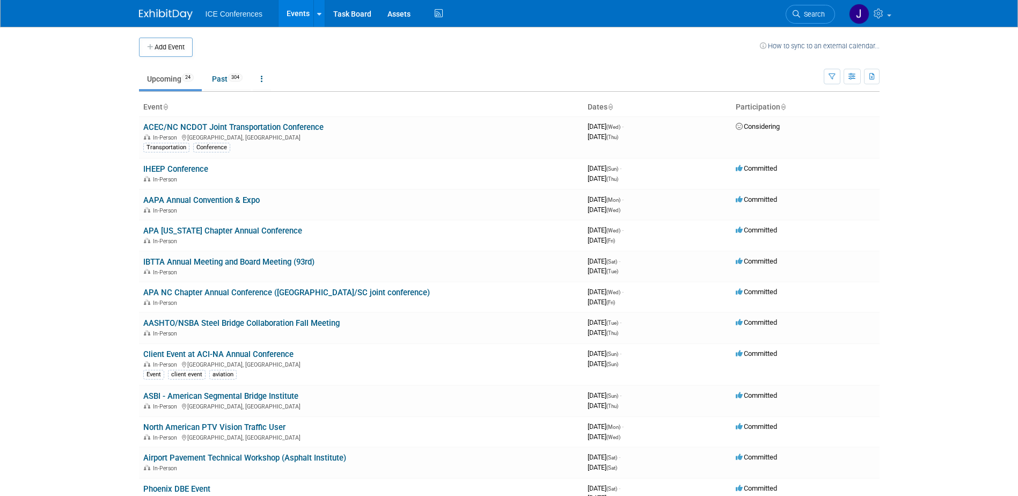  I want to click on div: Transportation, so click(166, 148).